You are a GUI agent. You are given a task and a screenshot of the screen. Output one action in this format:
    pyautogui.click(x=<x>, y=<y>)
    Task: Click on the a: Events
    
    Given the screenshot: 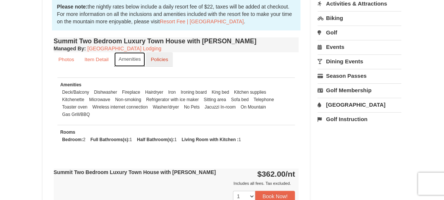 What is the action you would take?
    pyautogui.click(x=359, y=47)
    